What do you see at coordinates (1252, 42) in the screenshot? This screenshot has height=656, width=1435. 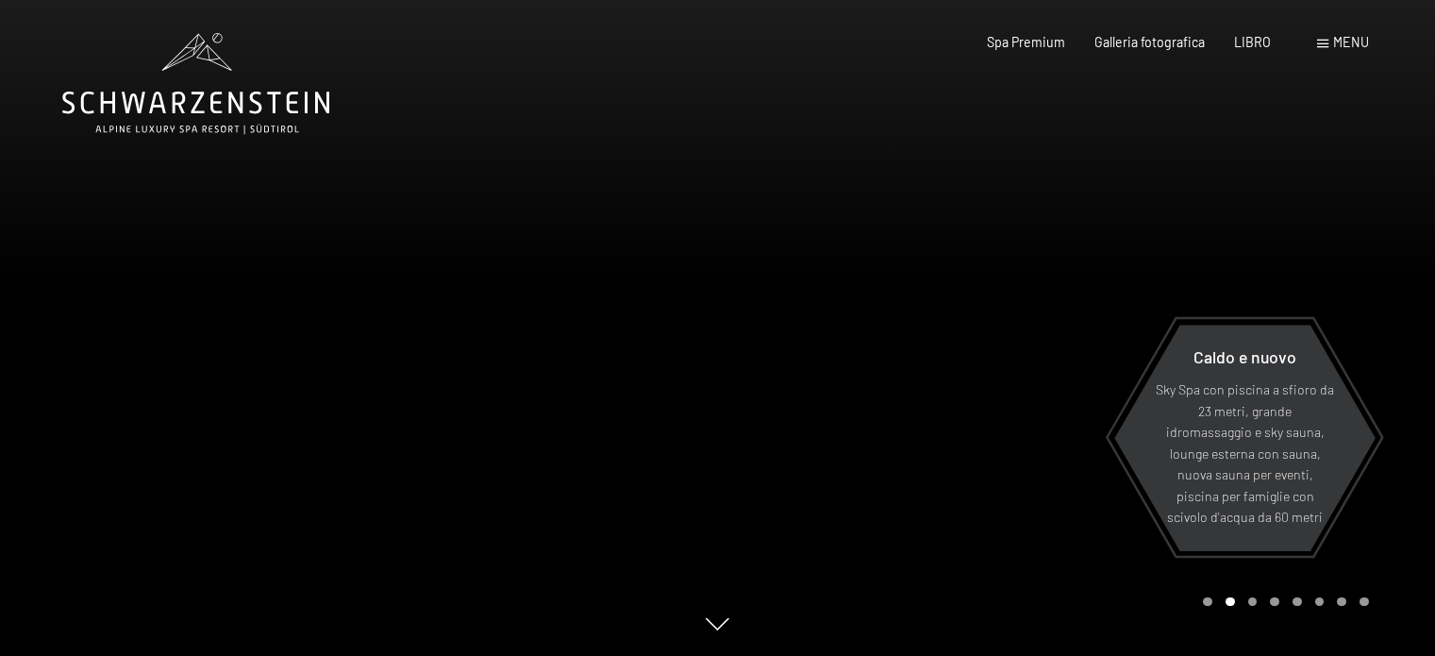 I see `a: LIBRO` at bounding box center [1252, 42].